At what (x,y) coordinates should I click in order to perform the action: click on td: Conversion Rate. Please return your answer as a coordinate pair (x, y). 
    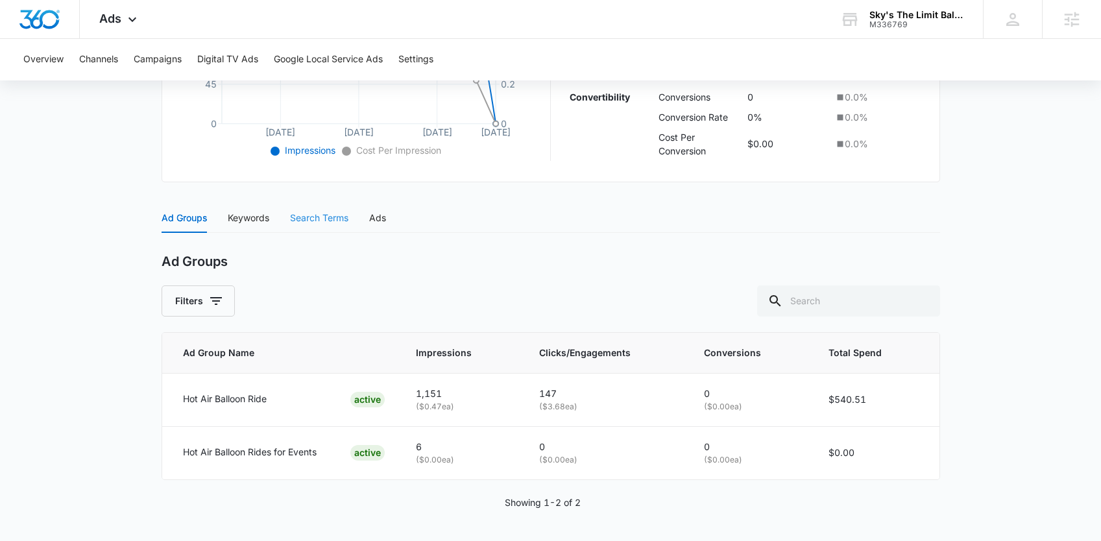
    Looking at the image, I should click on (700, 117).